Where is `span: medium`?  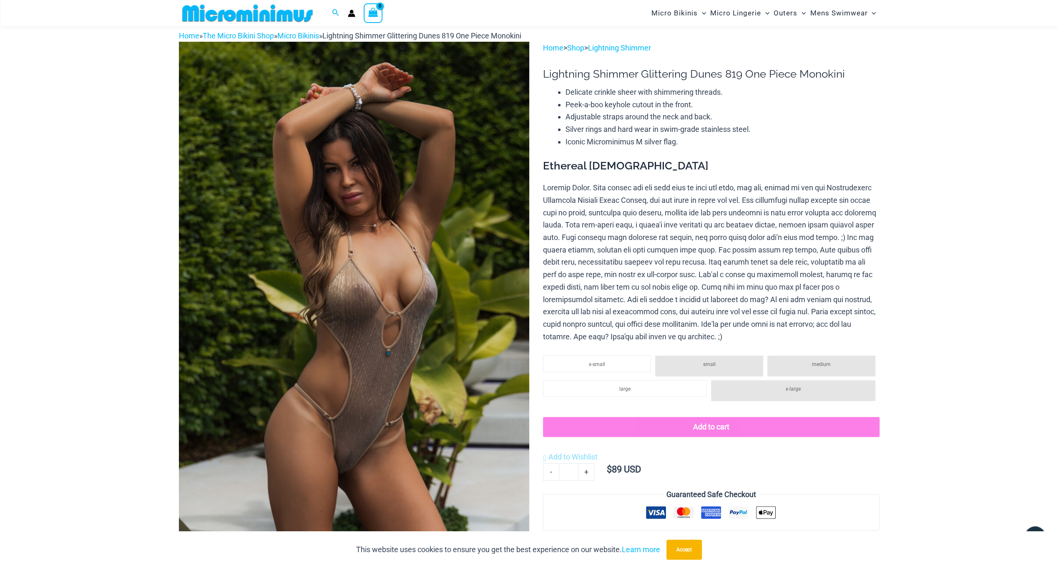
span: medium is located at coordinates (821, 364).